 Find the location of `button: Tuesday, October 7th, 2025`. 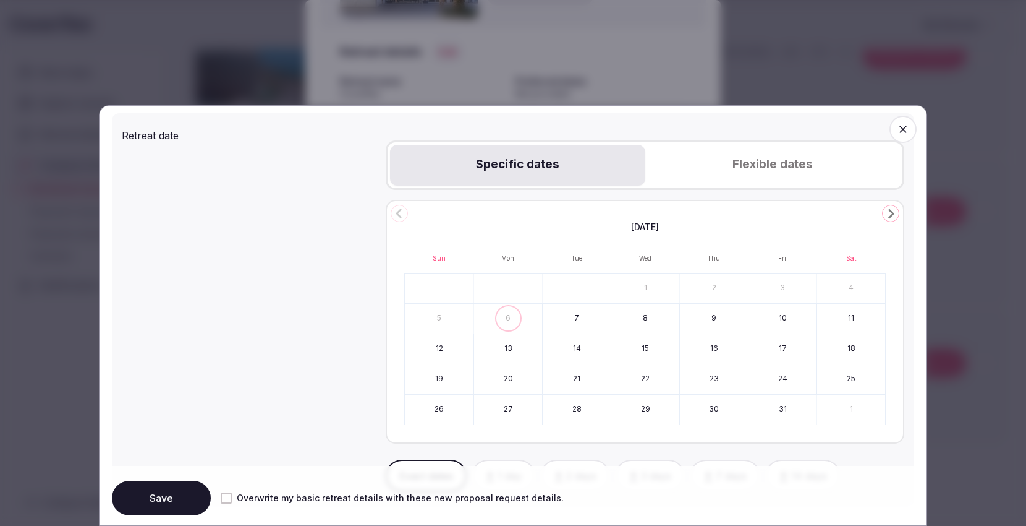

button: Tuesday, October 7th, 2025 is located at coordinates (577, 318).